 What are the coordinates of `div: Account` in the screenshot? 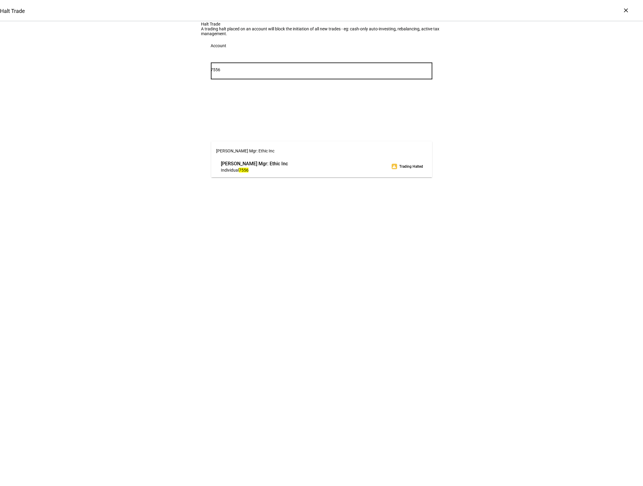 It's located at (219, 46).